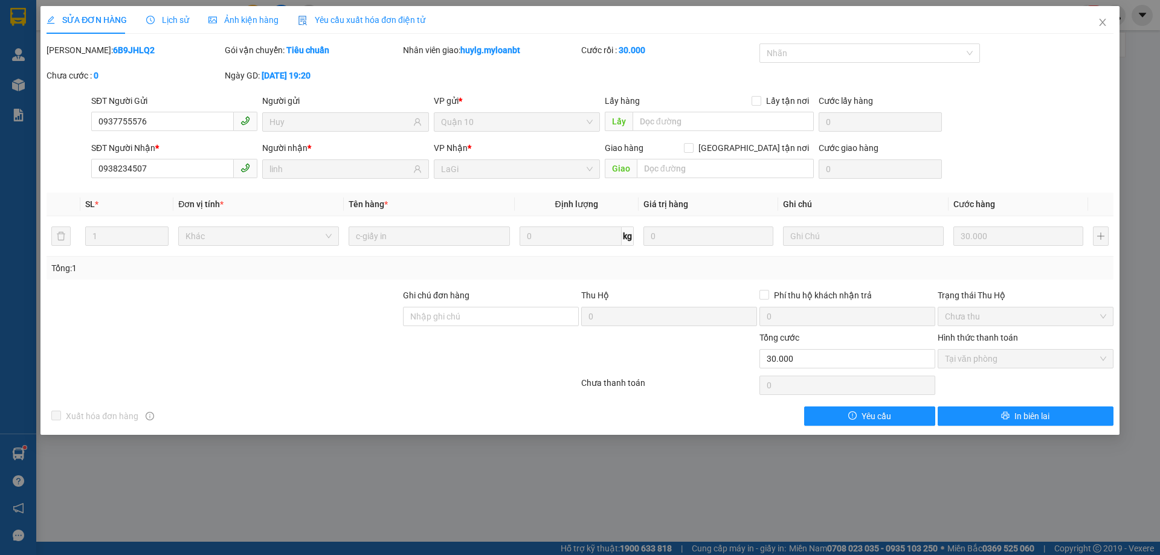  Describe the element at coordinates (102, 416) in the screenshot. I see `span: Xuất hóa đơn hàng` at that location.